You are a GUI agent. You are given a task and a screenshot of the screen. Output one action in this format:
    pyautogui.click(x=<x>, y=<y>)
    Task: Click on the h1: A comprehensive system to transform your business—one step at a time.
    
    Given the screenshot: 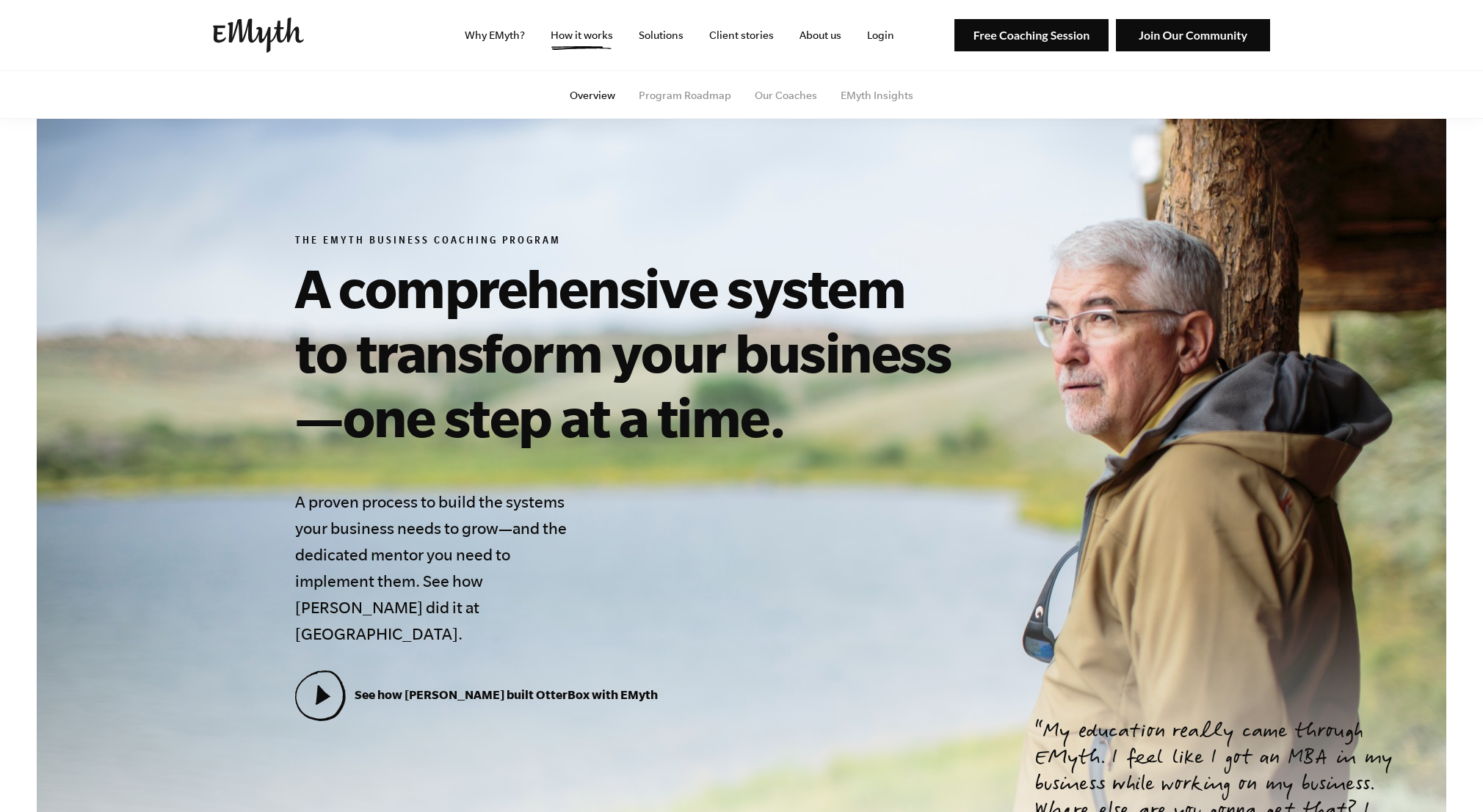 What is the action you would take?
    pyautogui.click(x=630, y=352)
    